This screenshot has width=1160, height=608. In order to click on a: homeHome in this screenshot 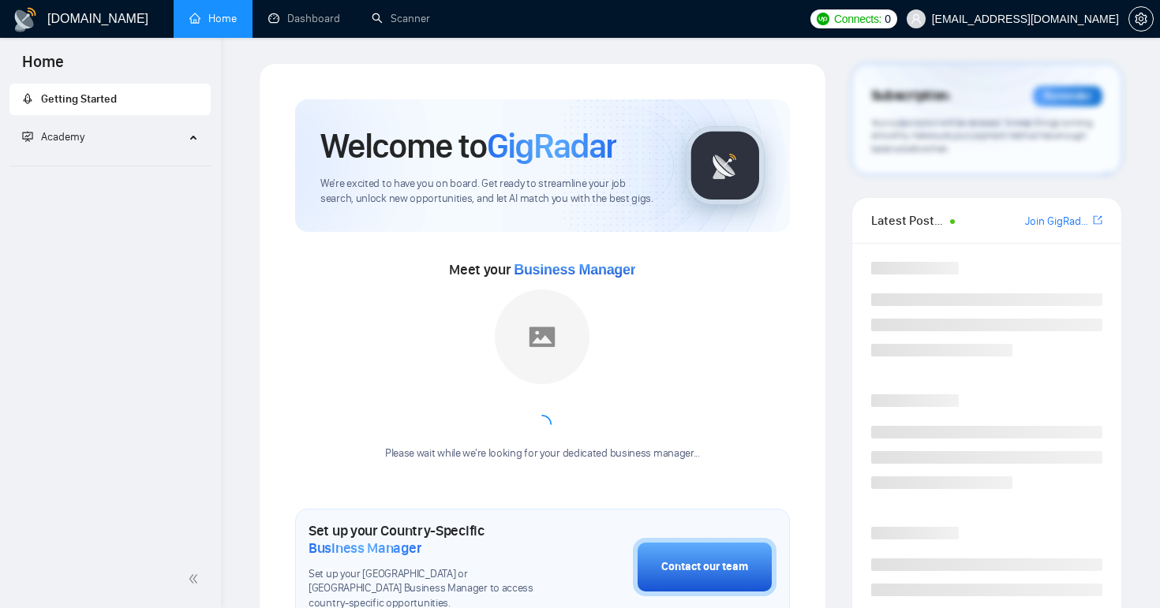, I will do `click(213, 18)`.